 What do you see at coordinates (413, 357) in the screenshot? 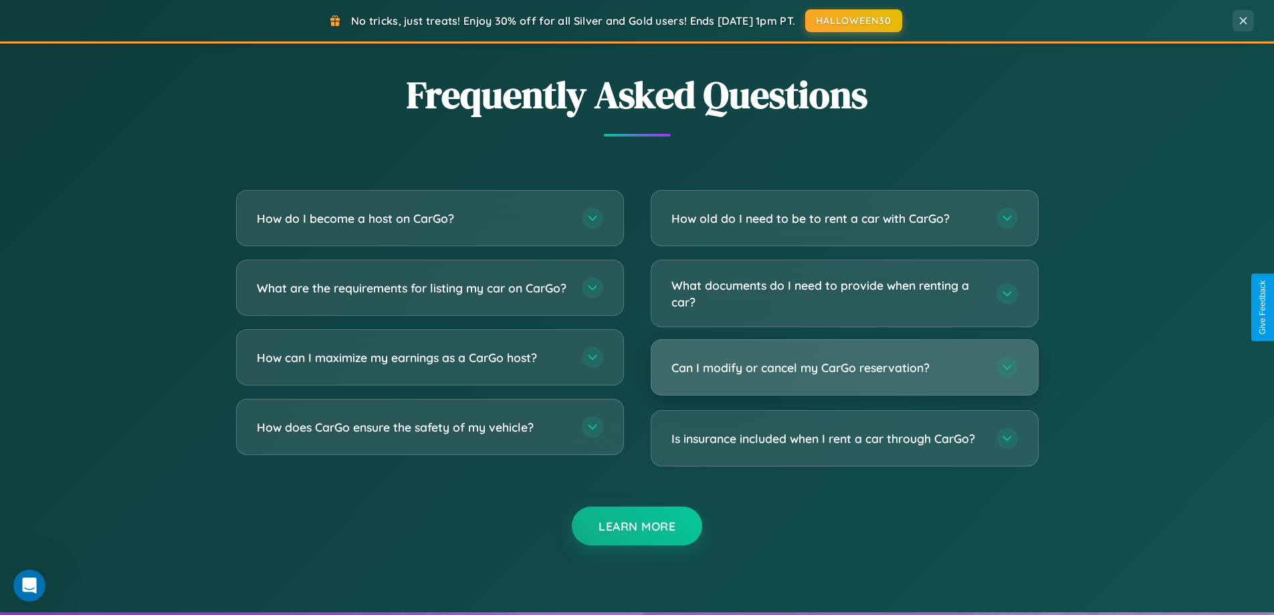
I see `h3: How can I maximize my earnings as a CarGo host?` at bounding box center [413, 357].